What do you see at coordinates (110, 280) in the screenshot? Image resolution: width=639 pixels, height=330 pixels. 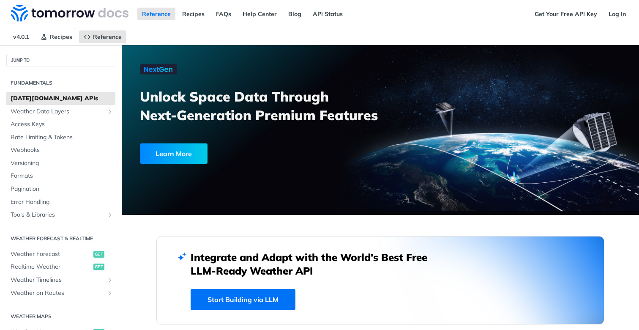 I see `button: Show subpages for Weather Timelines` at bounding box center [110, 280].